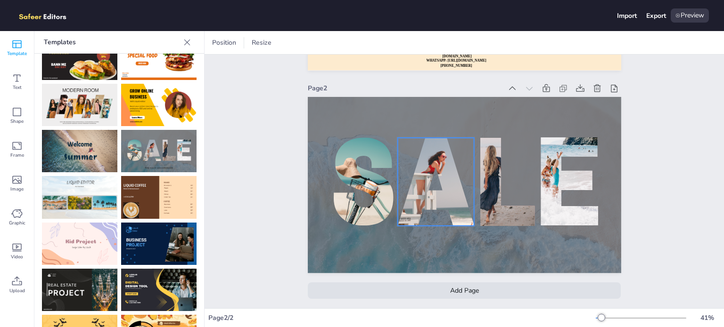 This screenshot has width=724, height=327. I want to click on img: thumb-6.png, so click(159, 151).